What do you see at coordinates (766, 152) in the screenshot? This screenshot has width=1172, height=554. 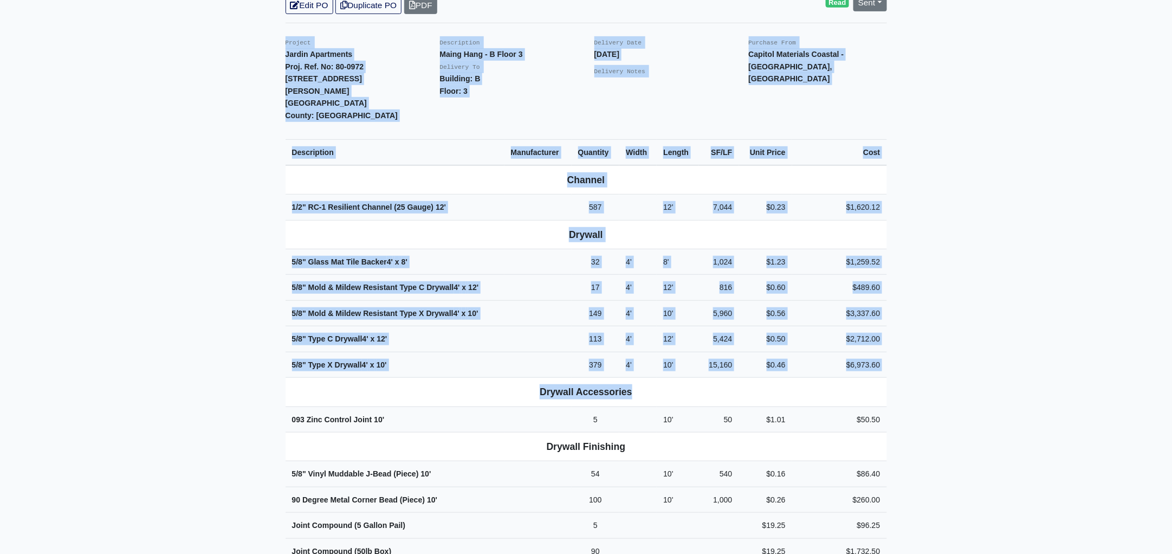 I see `th: Unit Price` at bounding box center [766, 152].